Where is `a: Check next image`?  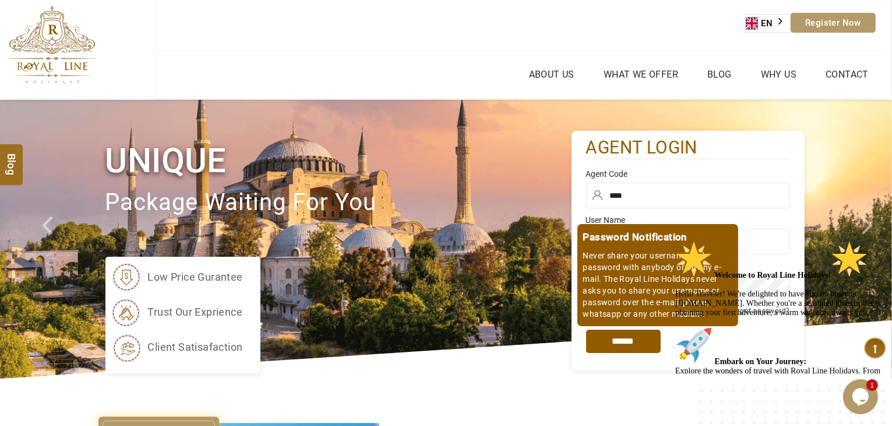 a: Check next image is located at coordinates (870, 239).